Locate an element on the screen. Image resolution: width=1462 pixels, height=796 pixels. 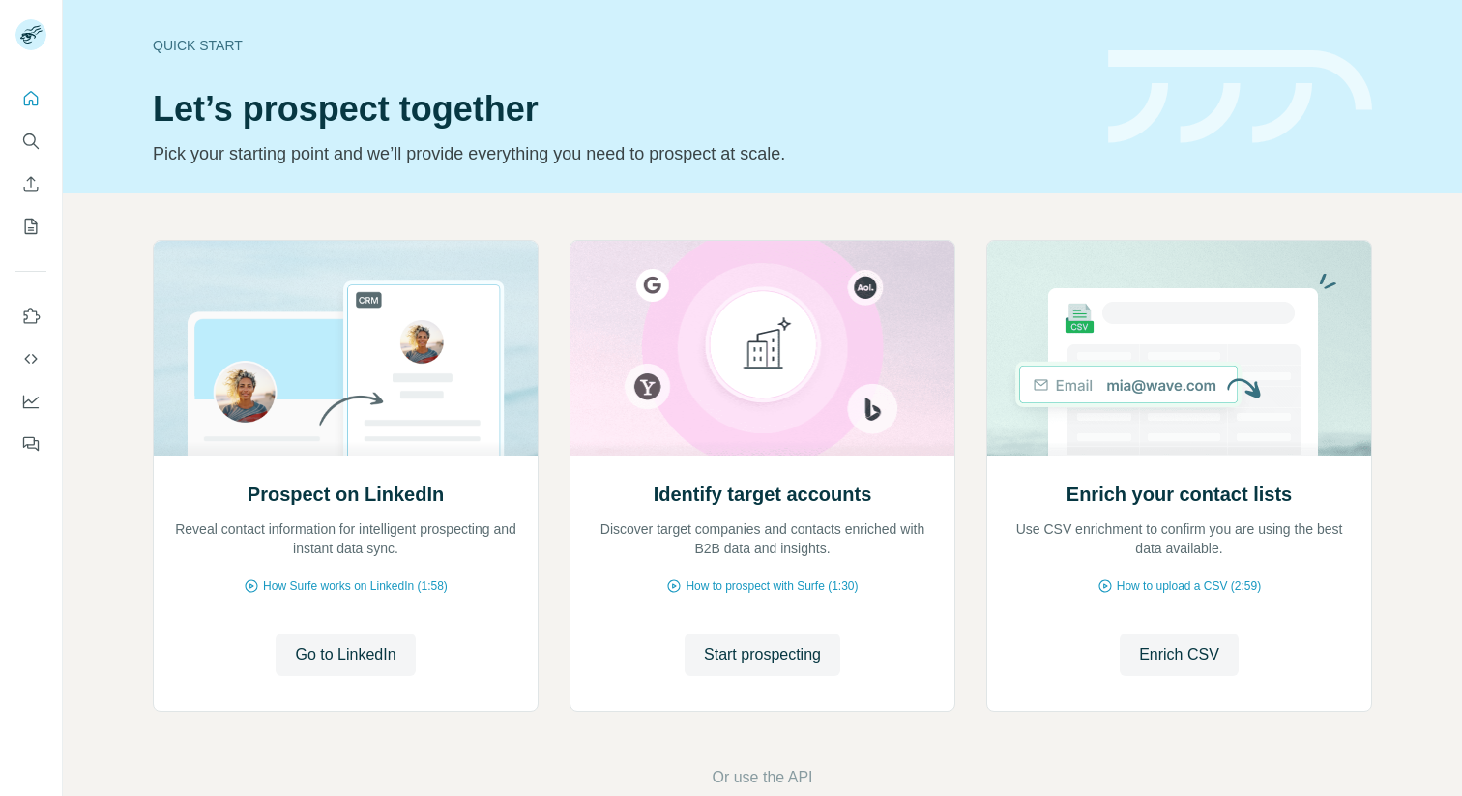
button: My lists is located at coordinates (31, 226).